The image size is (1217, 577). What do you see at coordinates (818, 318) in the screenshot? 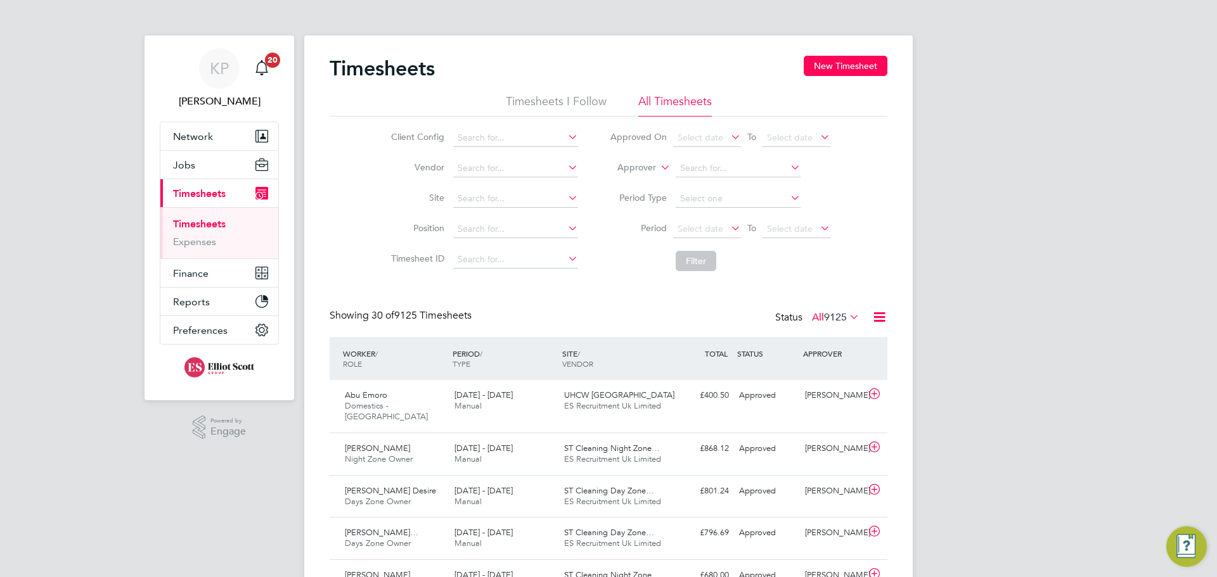
I see `div: Status` at bounding box center [818, 318].